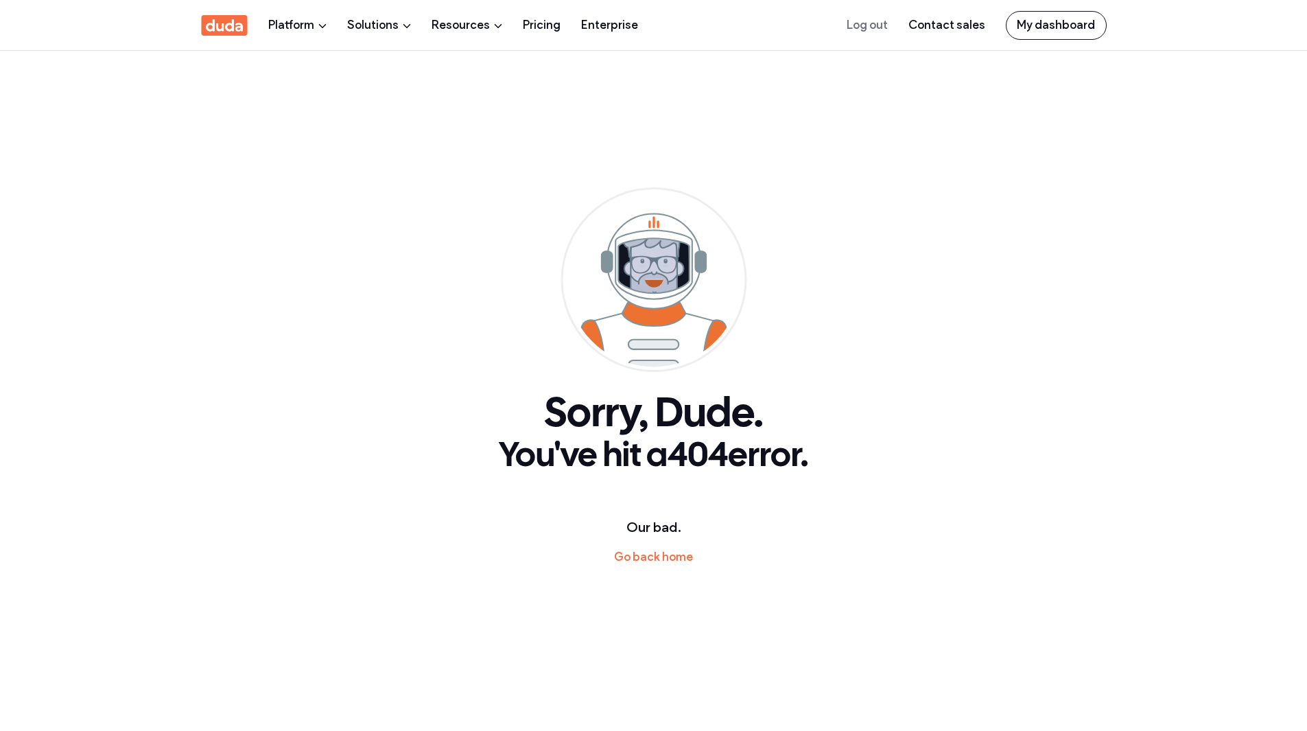 The width and height of the screenshot is (1307, 731). I want to click on img: Duda website builder, so click(653, 280).